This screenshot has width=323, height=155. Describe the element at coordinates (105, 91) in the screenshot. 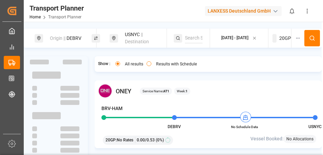

I see `img: Carrier` at that location.